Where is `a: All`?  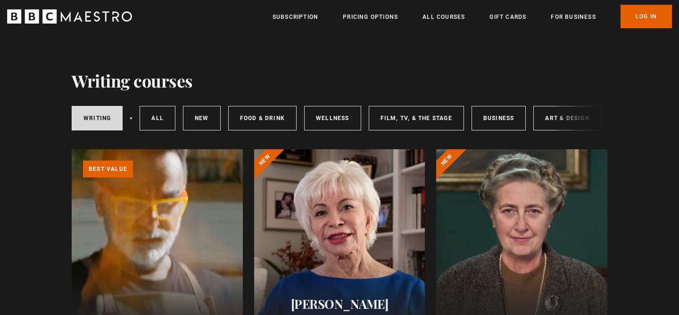
a: All is located at coordinates (157, 118).